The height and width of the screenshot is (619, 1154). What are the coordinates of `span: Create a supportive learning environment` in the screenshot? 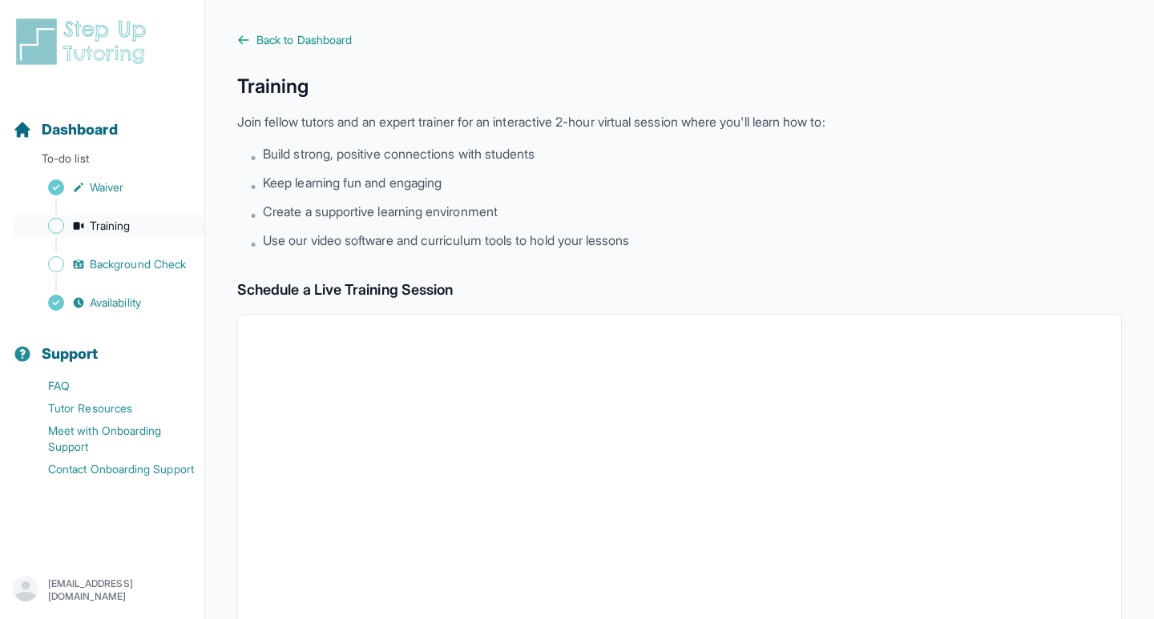 It's located at (380, 212).